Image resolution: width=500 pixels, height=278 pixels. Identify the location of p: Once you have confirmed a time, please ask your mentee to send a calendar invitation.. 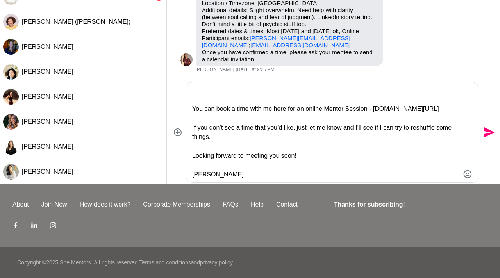
(290, 56).